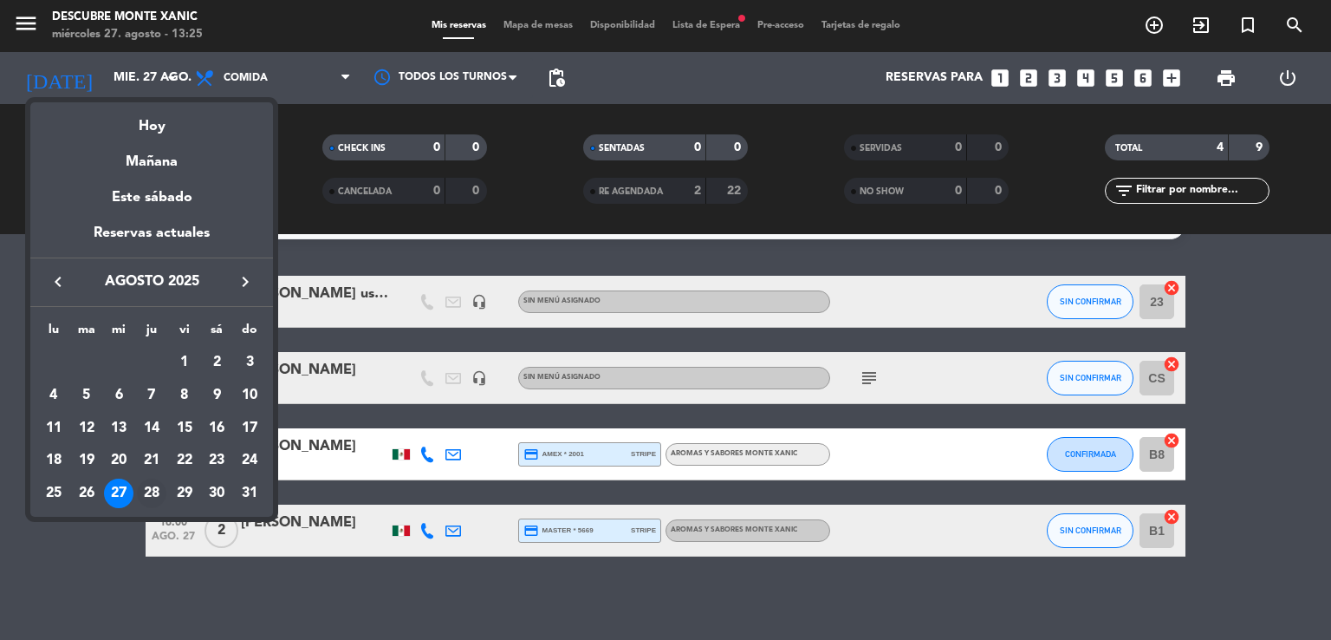 Image resolution: width=1331 pixels, height=640 pixels. Describe the element at coordinates (217, 362) in the screenshot. I see `div: 2` at that location.